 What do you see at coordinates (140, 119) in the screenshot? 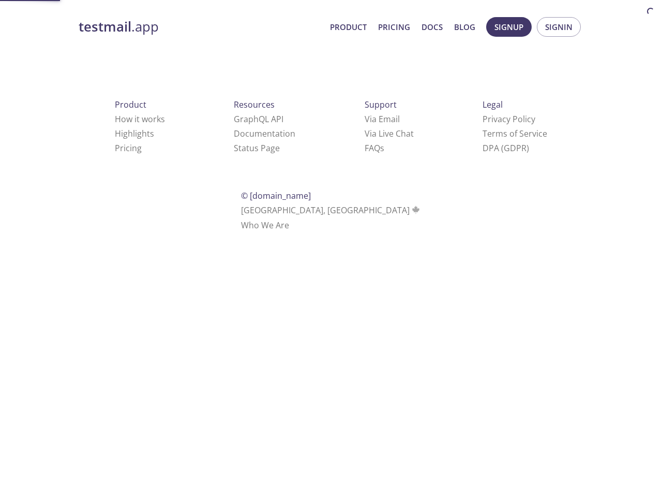
I see `a: How it works` at bounding box center [140, 119].